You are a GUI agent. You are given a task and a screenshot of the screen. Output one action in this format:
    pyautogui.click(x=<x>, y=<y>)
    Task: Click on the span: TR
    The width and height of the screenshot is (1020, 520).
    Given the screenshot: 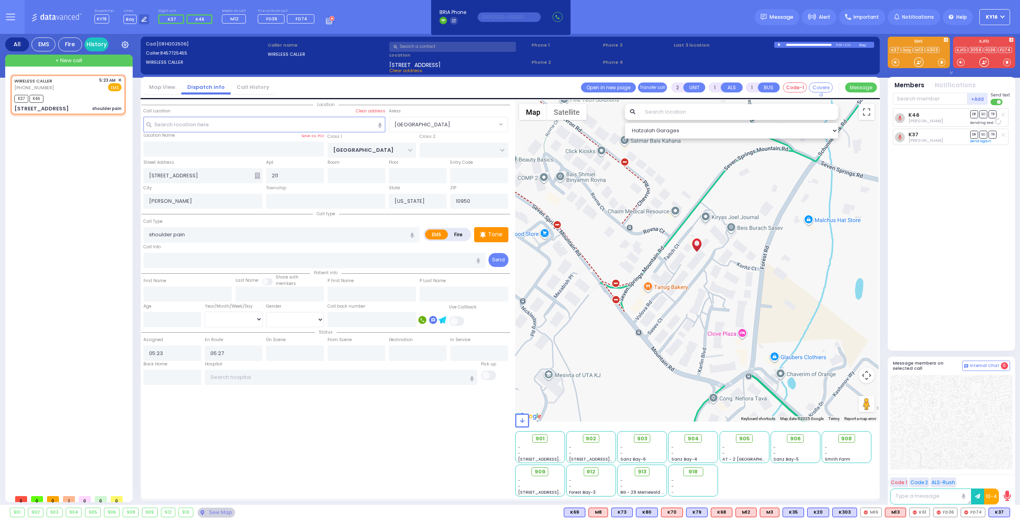 What is the action you would take?
    pyautogui.click(x=992, y=134)
    